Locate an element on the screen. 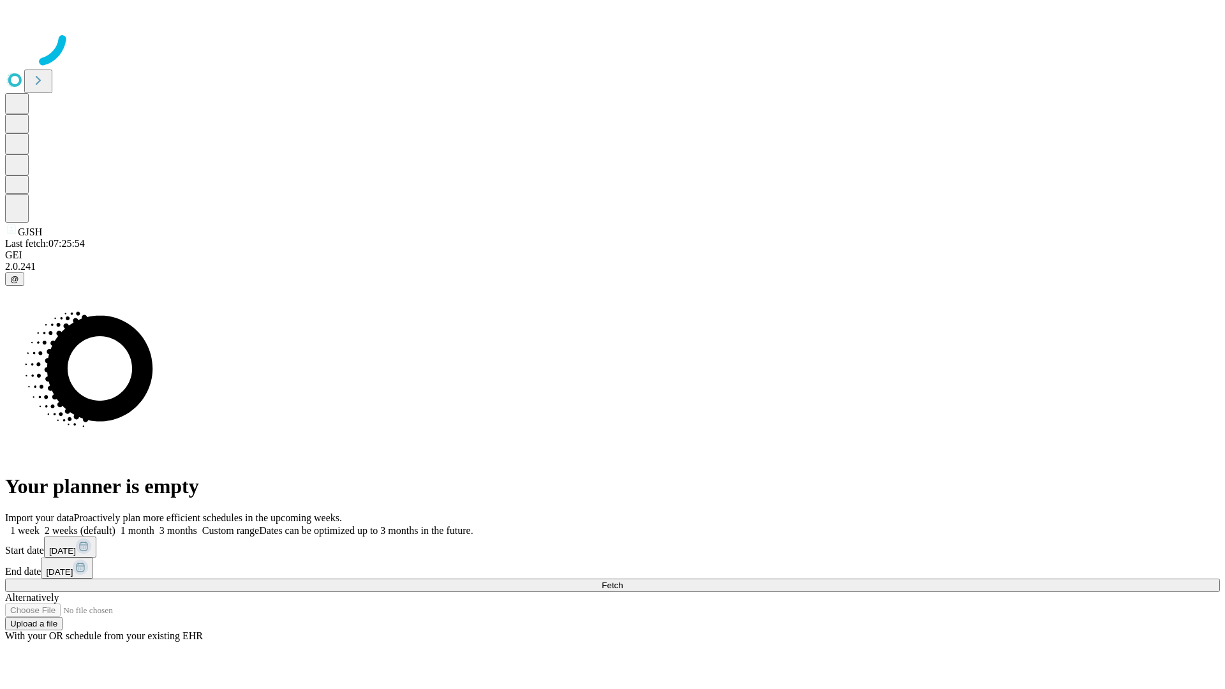 The image size is (1225, 689). span: 3 months is located at coordinates (178, 530).